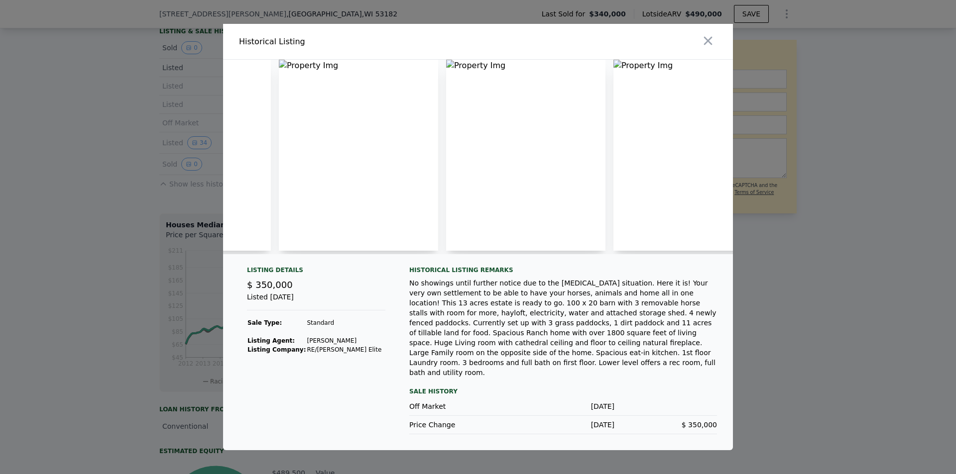 Image resolution: width=956 pixels, height=474 pixels. Describe the element at coordinates (460, 407) in the screenshot. I see `div: Off Market` at that location.